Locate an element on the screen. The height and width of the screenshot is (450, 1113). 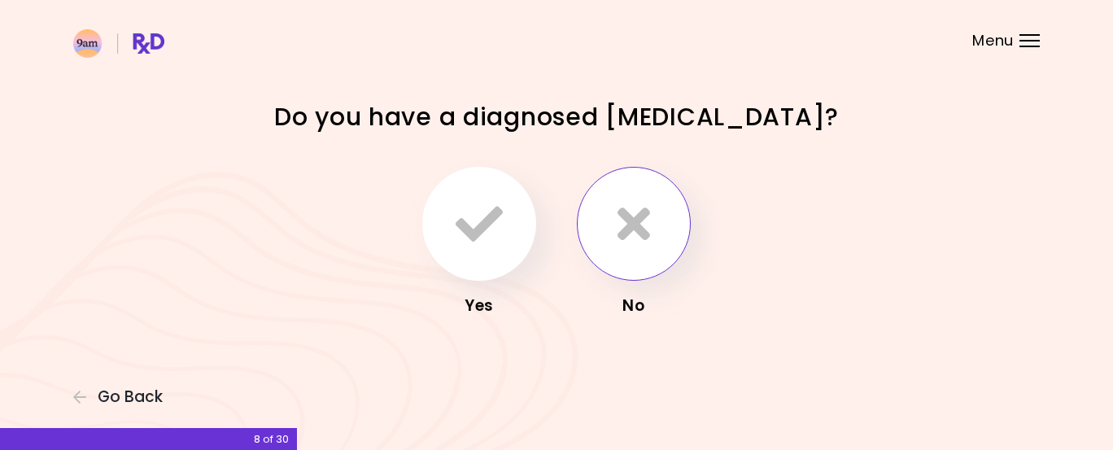
div: No is located at coordinates (634, 306).